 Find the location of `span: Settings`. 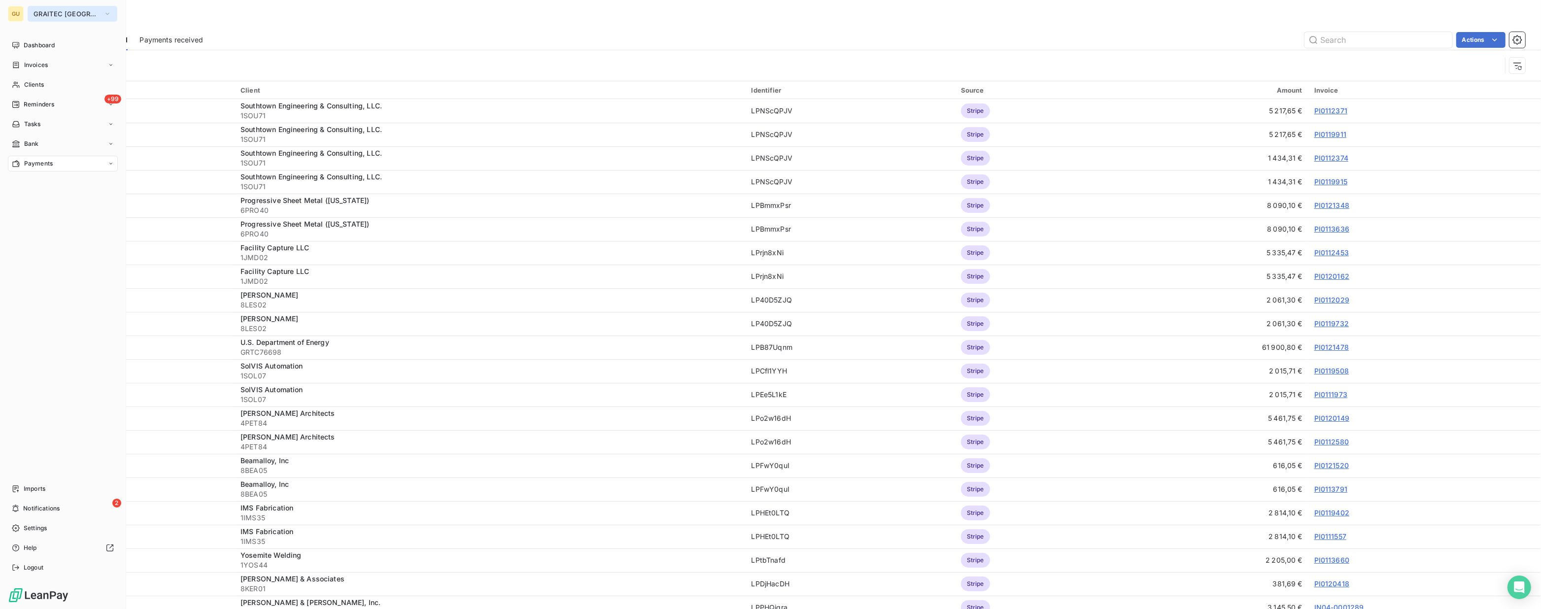

span: Settings is located at coordinates (35, 528).